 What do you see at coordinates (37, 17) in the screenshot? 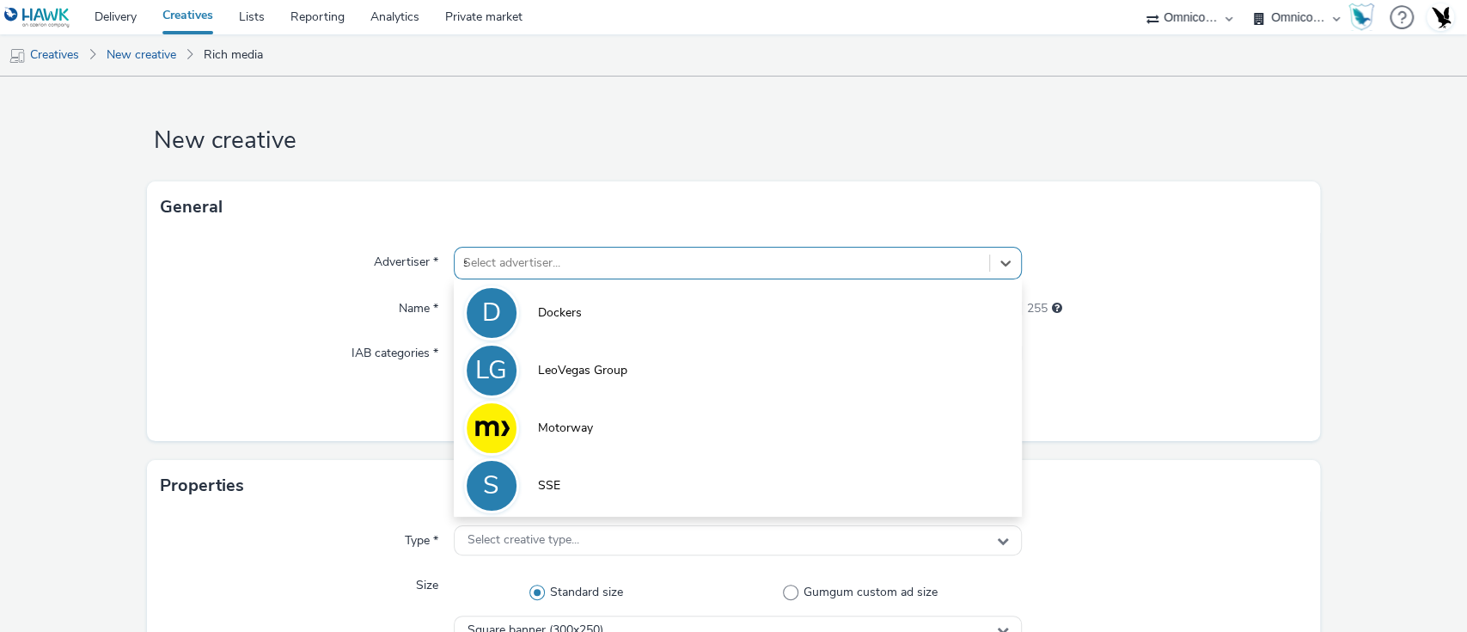
I see `img: undefined Logo` at bounding box center [37, 17].